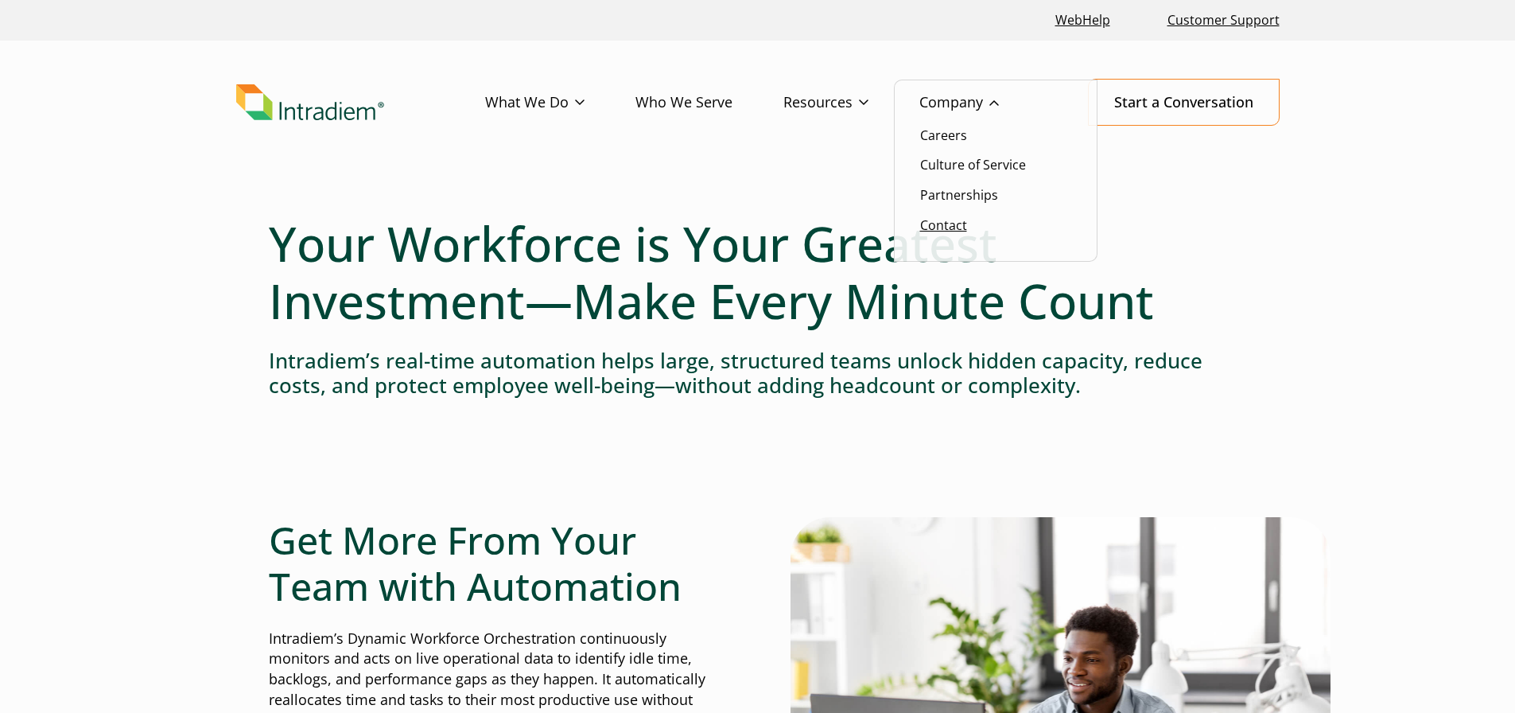  Describe the element at coordinates (943, 225) in the screenshot. I see `a: Contact` at that location.